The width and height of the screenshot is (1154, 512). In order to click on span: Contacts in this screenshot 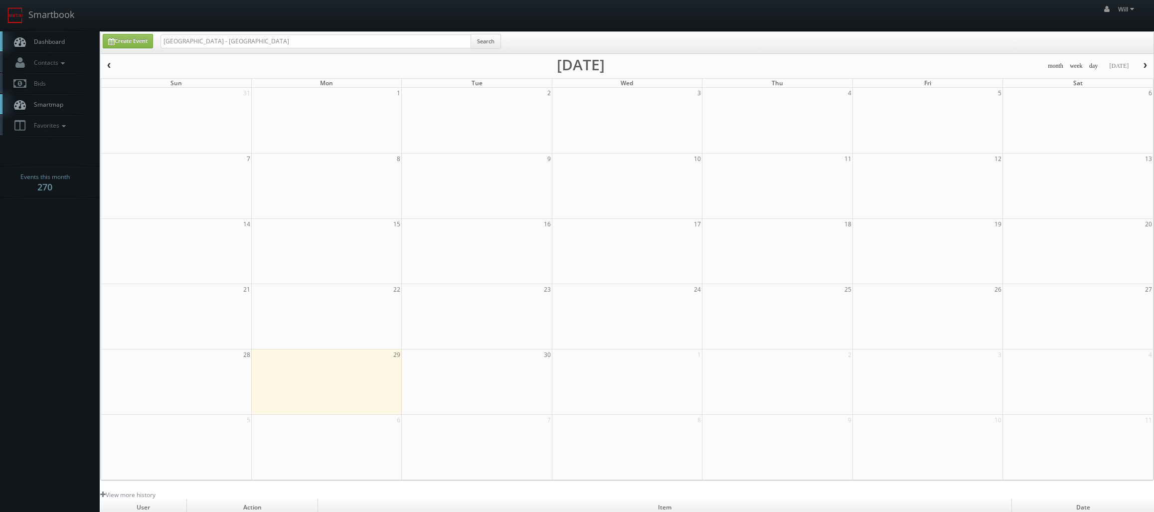, I will do `click(48, 62)`.